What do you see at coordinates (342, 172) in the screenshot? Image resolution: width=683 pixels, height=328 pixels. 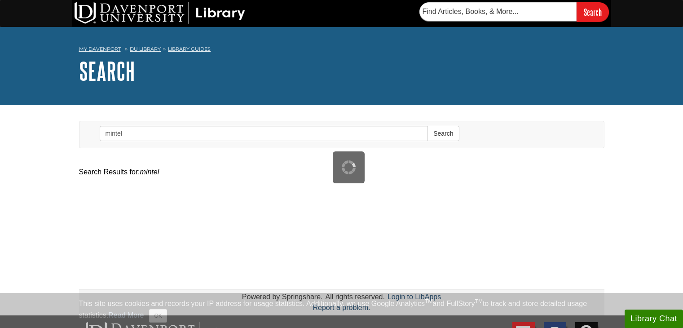 I see `div: Search Results for:` at bounding box center [342, 172].